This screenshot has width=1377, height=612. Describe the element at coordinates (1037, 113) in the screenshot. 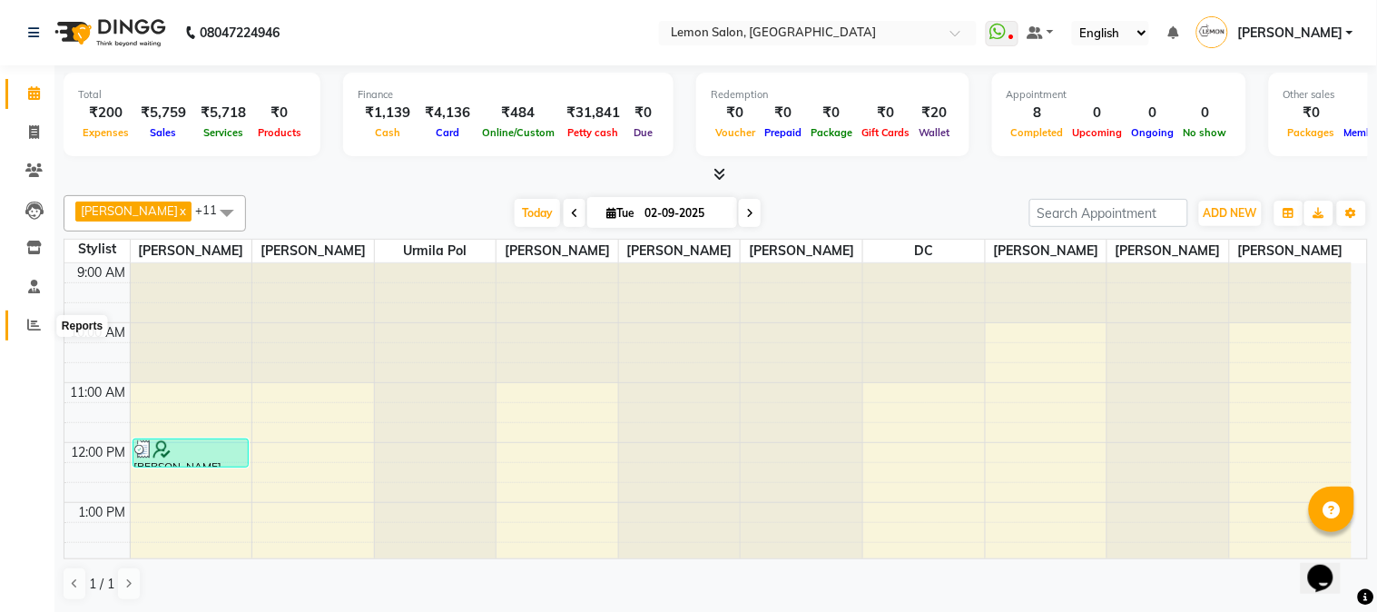

I see `div: 8` at that location.